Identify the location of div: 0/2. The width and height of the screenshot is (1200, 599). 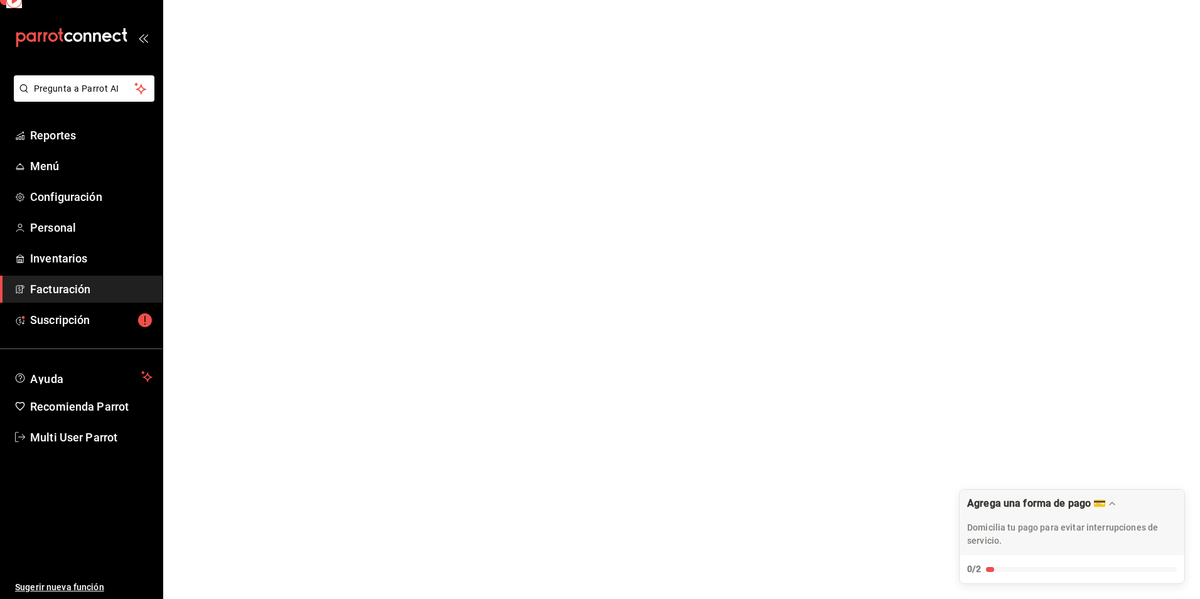
(974, 569).